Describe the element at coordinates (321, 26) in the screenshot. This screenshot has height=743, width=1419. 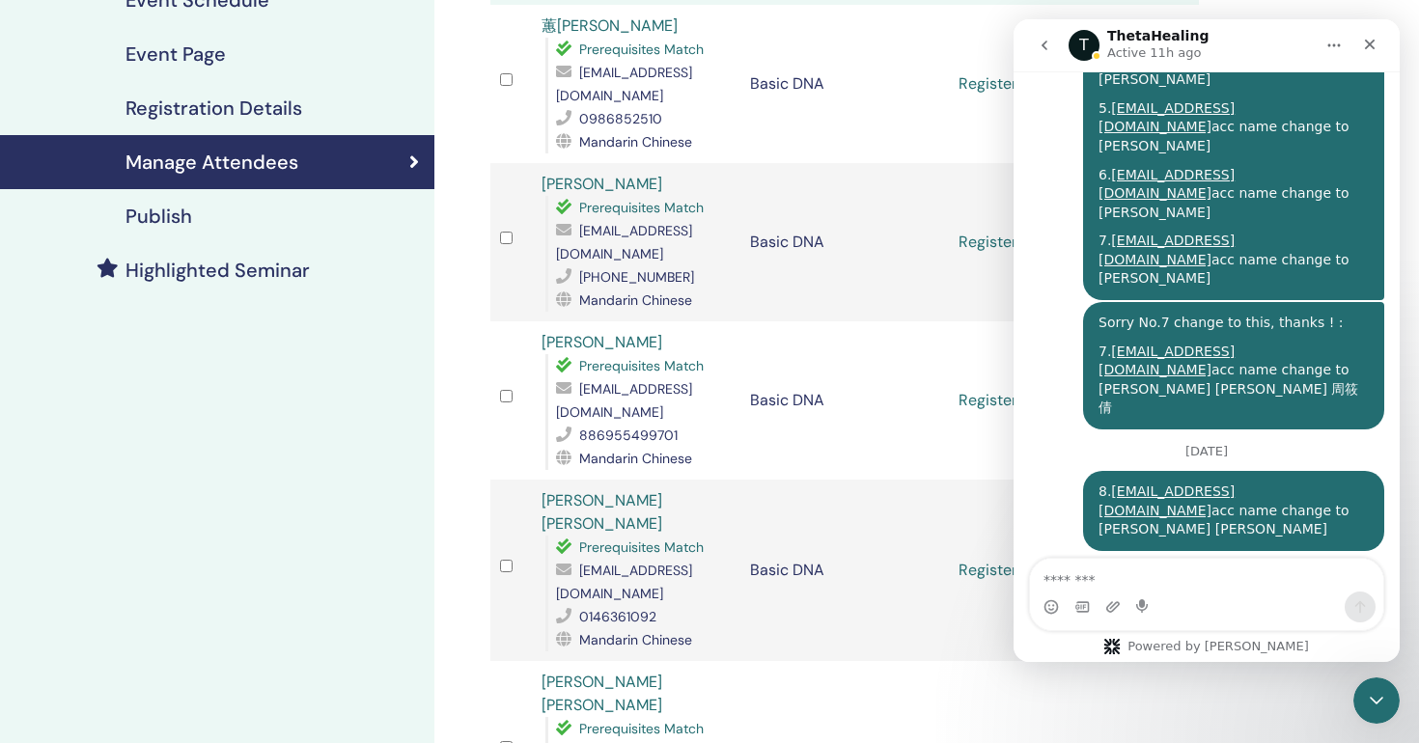
I see `button: Home` at that location.